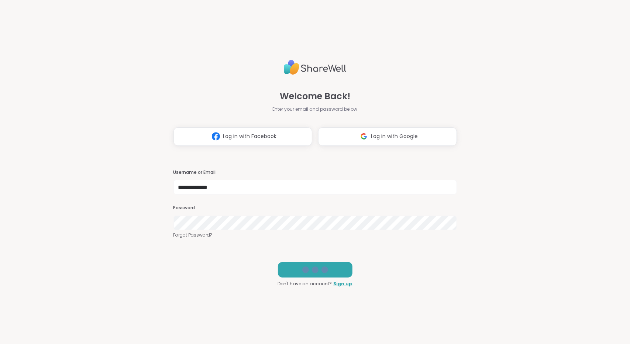 The image size is (630, 344). Describe the element at coordinates (315, 208) in the screenshot. I see `h3: Password` at that location.